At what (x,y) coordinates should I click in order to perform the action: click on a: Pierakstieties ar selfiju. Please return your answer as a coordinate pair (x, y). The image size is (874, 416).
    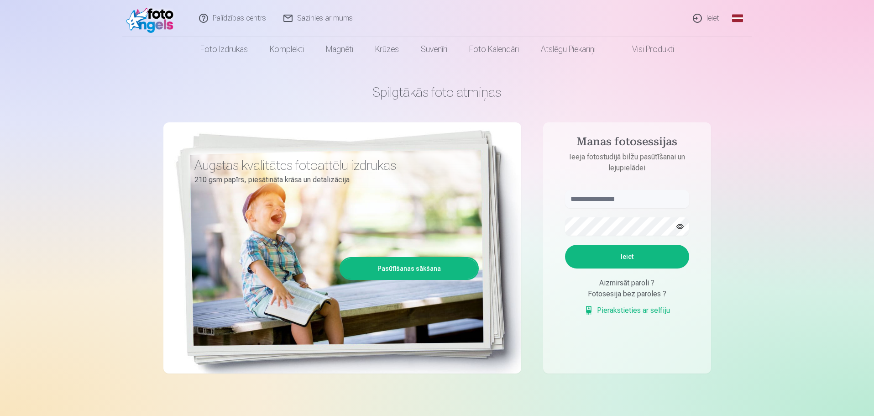
    Looking at the image, I should click on (627, 310).